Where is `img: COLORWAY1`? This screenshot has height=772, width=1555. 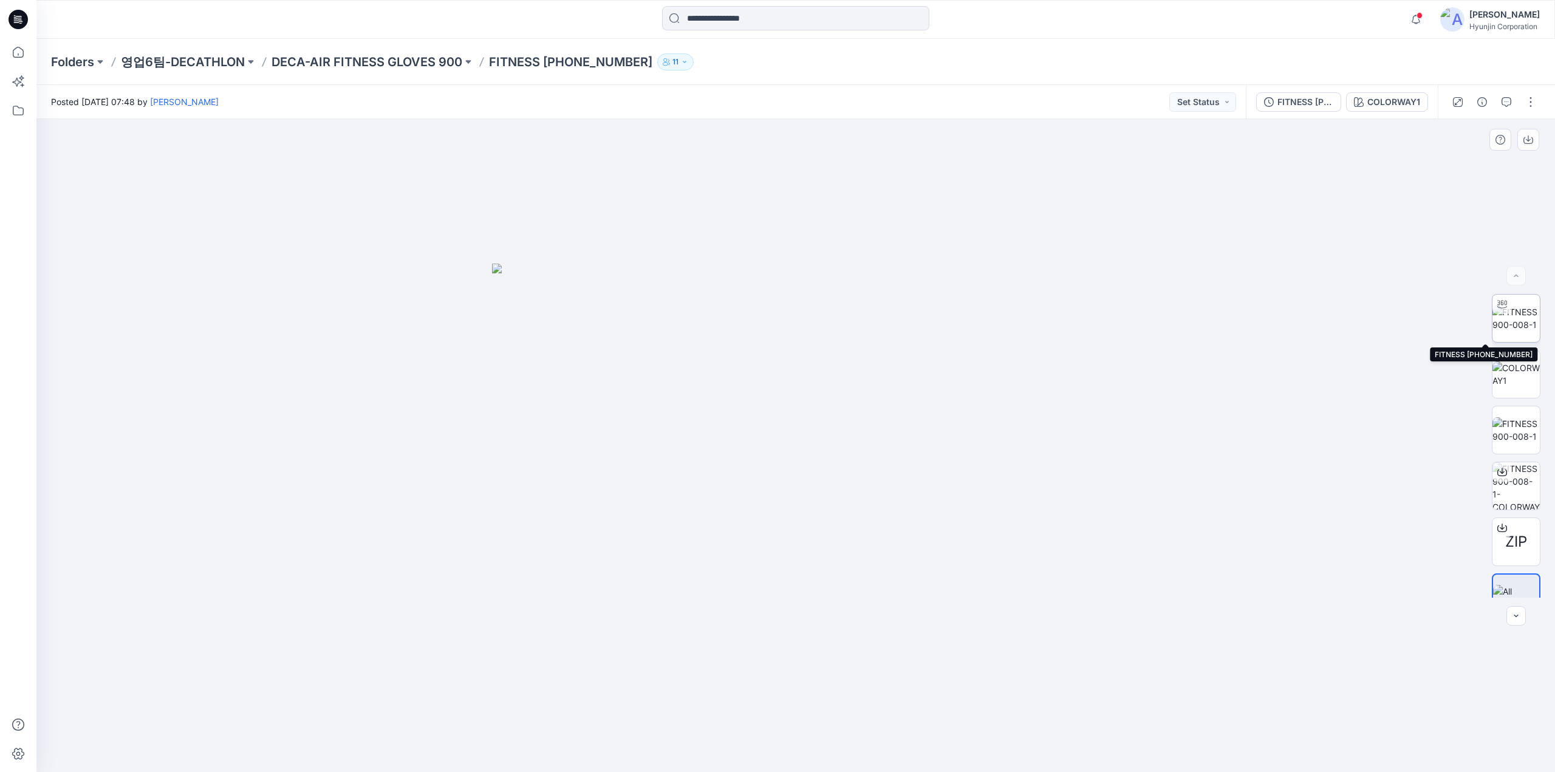 img: COLORWAY1 is located at coordinates (1516, 374).